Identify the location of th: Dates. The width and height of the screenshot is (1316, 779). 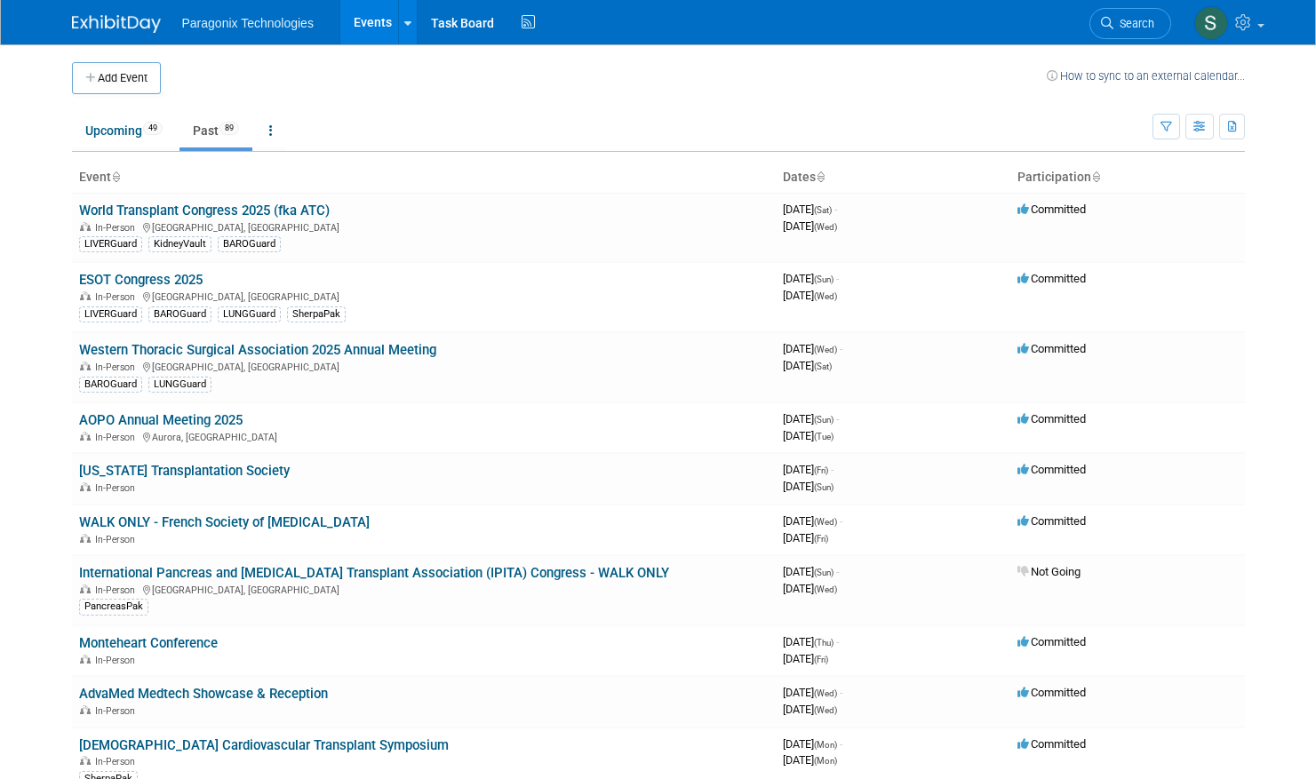
(893, 178).